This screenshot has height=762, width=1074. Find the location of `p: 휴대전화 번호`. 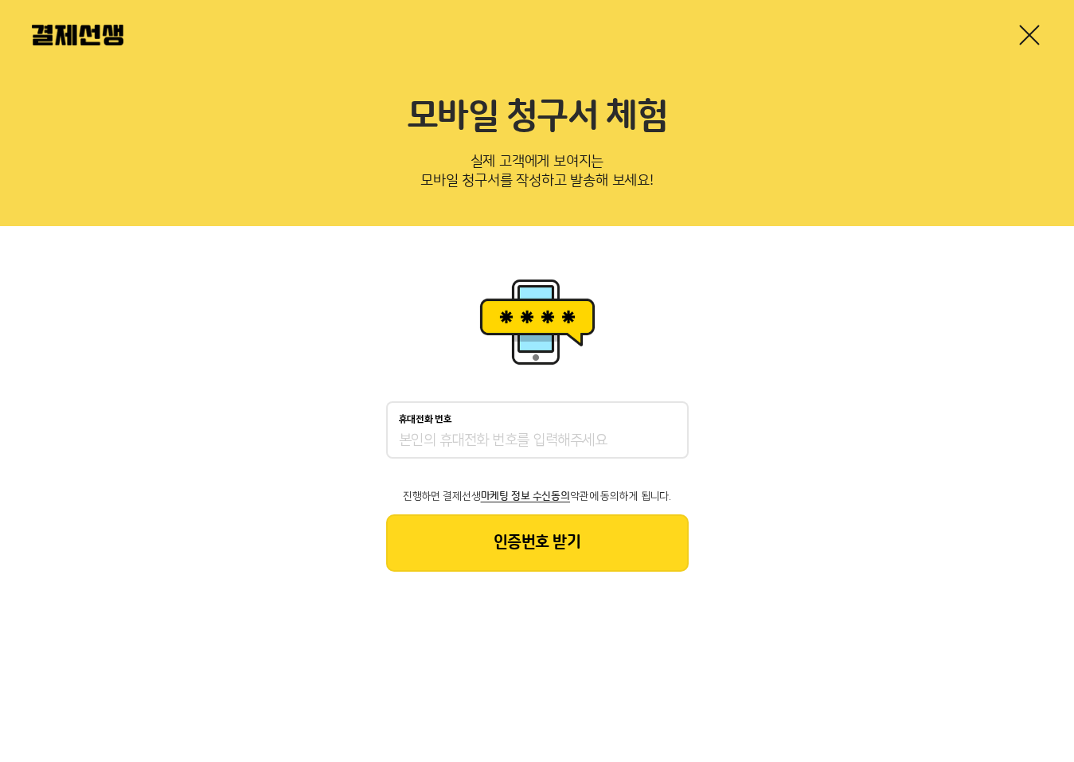

p: 휴대전화 번호 is located at coordinates (425, 420).